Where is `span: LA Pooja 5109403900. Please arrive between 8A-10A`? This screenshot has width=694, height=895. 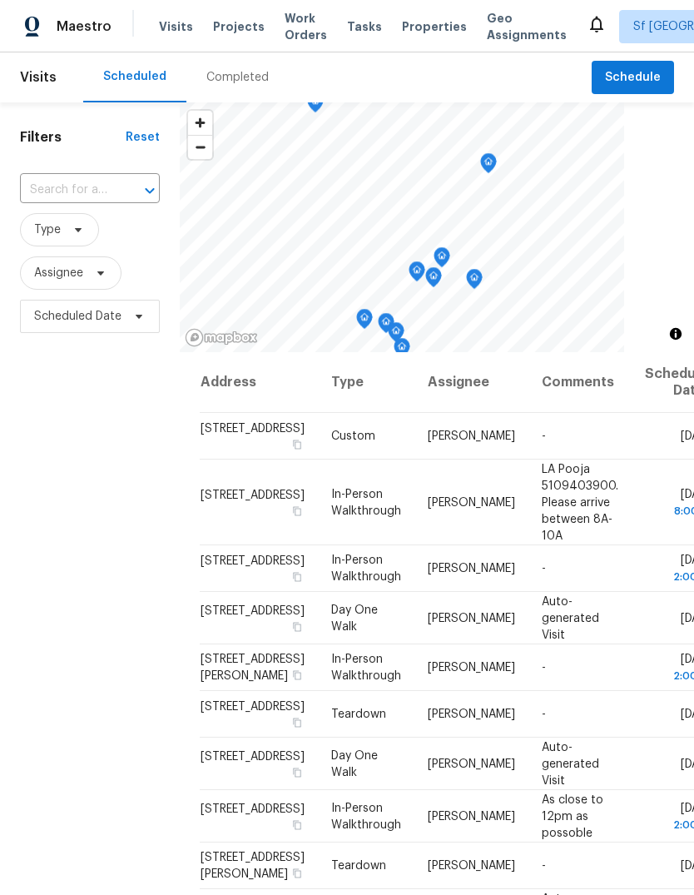 span: LA Pooja 5109403900. Please arrive between 8A-10A is located at coordinates (580, 502).